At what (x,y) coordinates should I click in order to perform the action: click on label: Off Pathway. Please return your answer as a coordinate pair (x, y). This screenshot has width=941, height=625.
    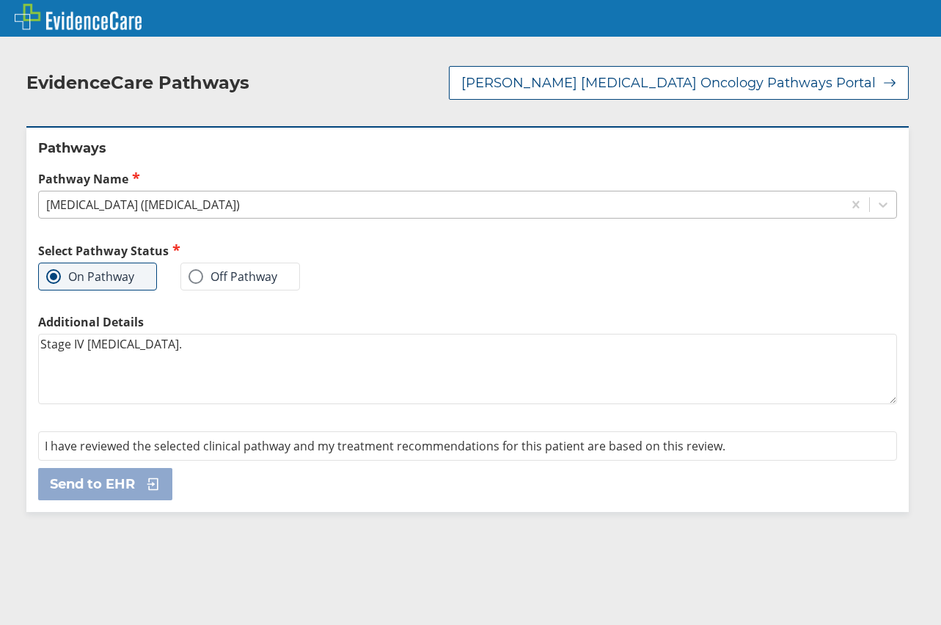
    Looking at the image, I should click on (232, 276).